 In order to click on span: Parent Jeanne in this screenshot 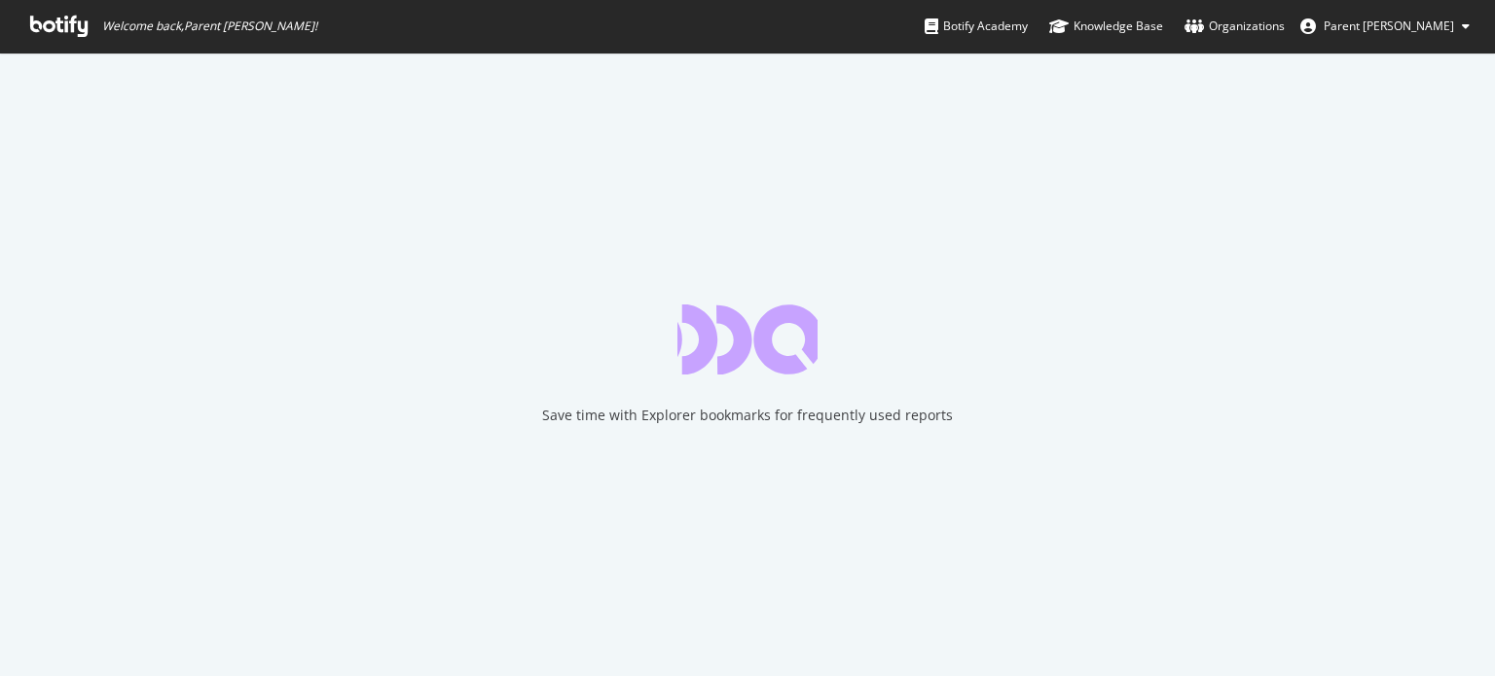, I will do `click(1389, 25)`.